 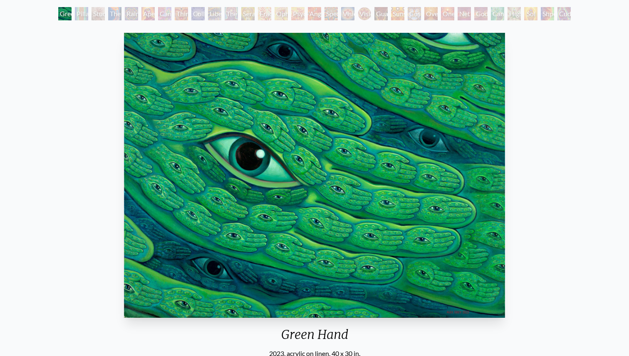 I want to click on div: Cuddle, so click(x=564, y=14).